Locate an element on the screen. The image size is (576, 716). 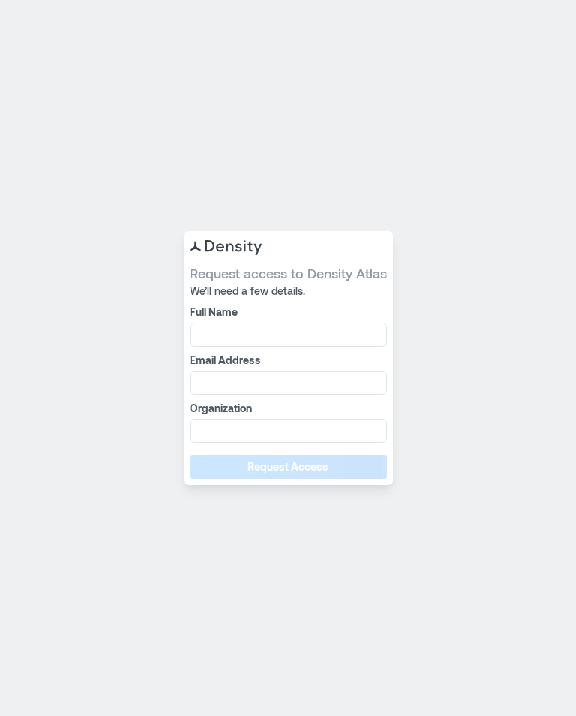
span: We’ll need a few details. is located at coordinates (288, 291).